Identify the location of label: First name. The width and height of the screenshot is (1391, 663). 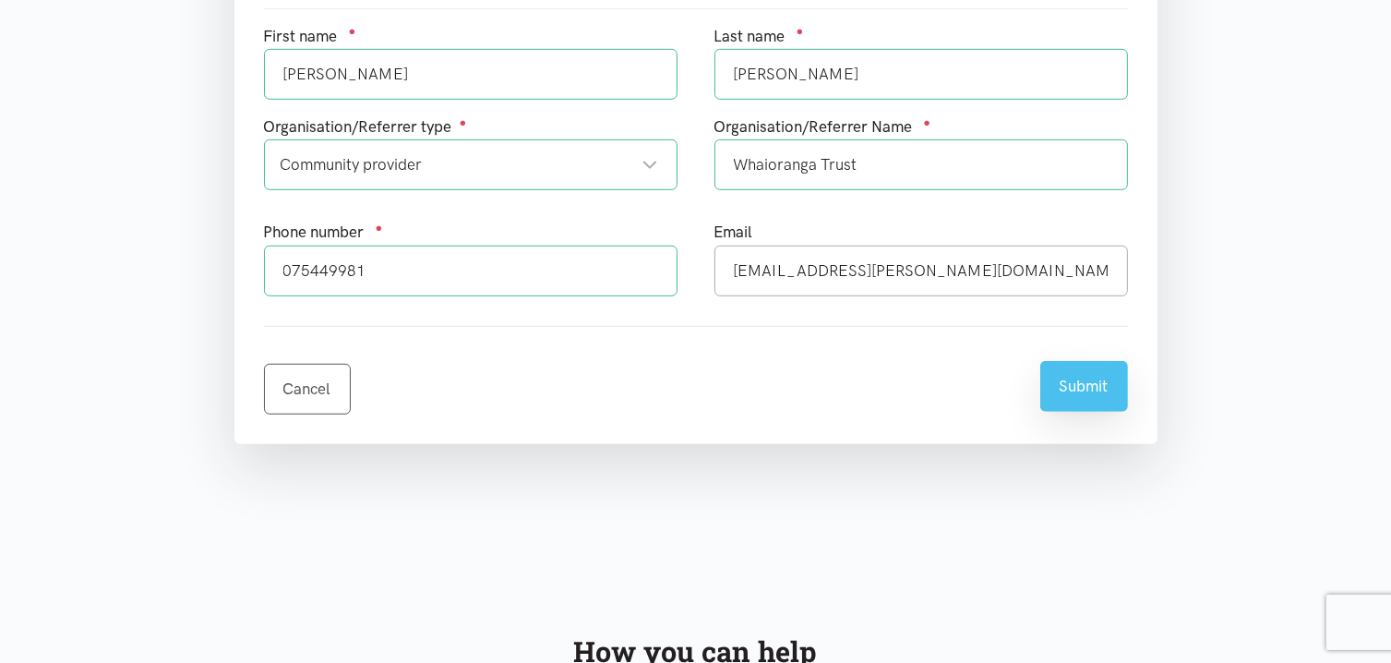
(301, 36).